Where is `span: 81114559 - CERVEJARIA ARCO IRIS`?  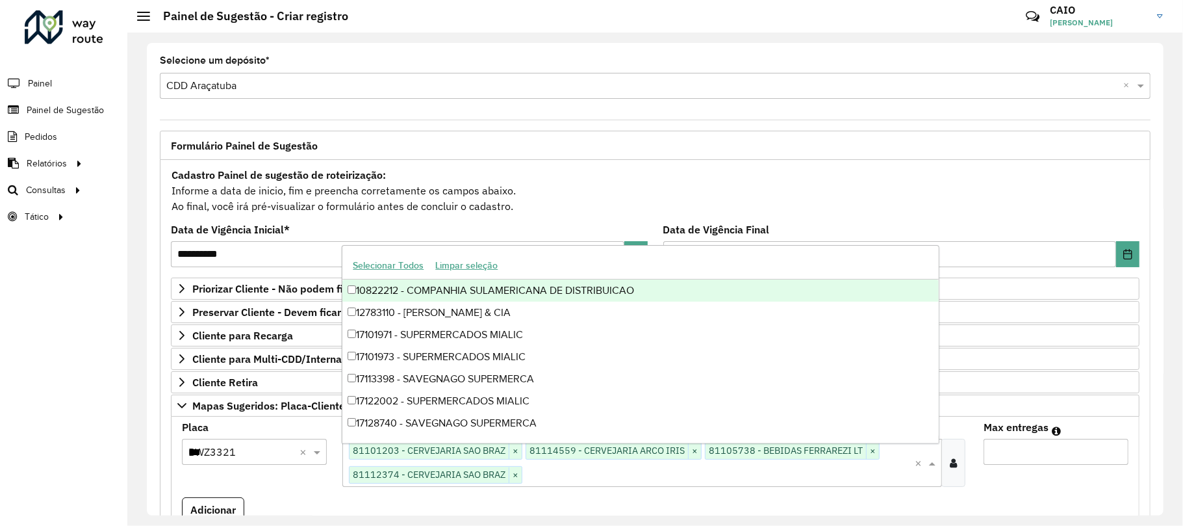 span: 81114559 - CERVEJARIA ARCO IRIS is located at coordinates (607, 450).